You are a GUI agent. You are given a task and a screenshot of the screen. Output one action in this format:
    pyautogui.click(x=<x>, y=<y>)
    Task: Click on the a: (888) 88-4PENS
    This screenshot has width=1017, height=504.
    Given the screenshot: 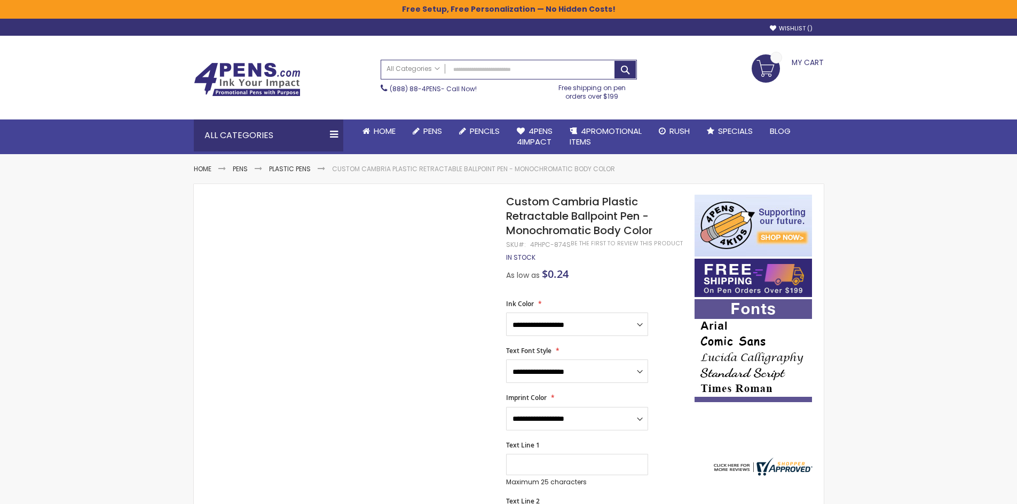 What is the action you would take?
    pyautogui.click(x=415, y=89)
    